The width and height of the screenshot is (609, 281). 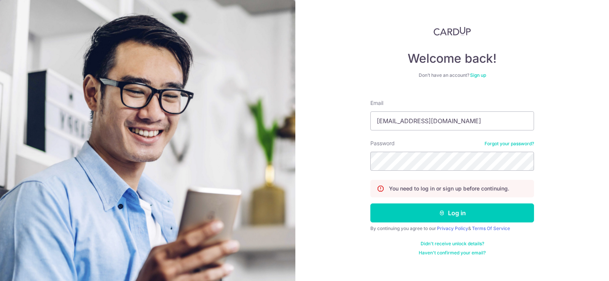 What do you see at coordinates (452, 31) in the screenshot?
I see `img: CardUp Logo` at bounding box center [452, 31].